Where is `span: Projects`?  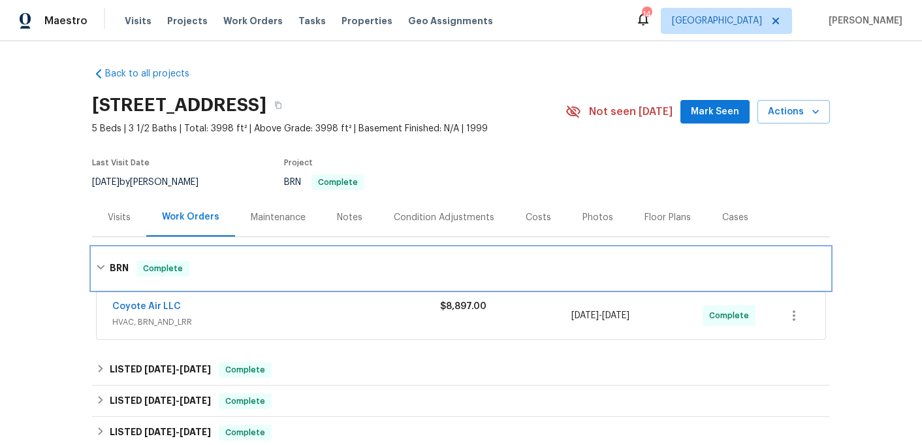 span: Projects is located at coordinates (187, 21).